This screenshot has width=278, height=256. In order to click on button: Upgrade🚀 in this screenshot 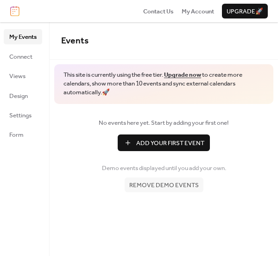, I will do `click(244, 11)`.